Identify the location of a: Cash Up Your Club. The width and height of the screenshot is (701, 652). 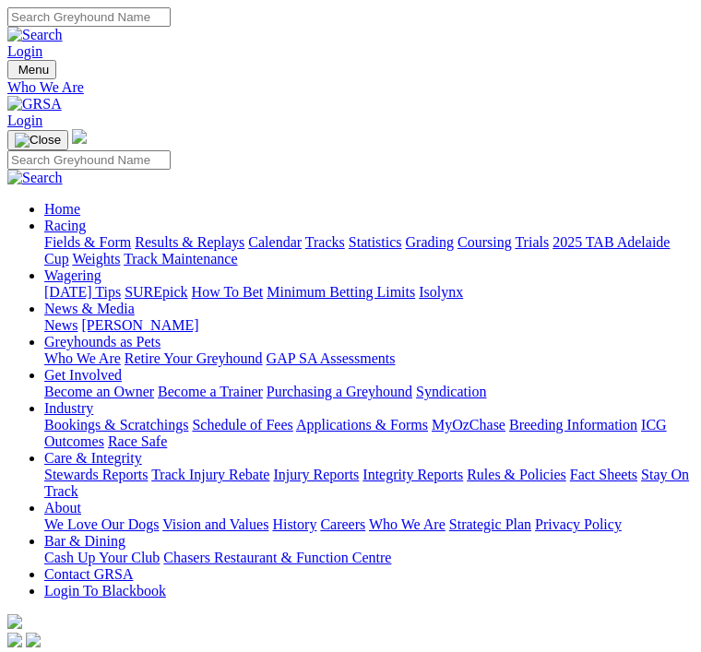
(101, 557).